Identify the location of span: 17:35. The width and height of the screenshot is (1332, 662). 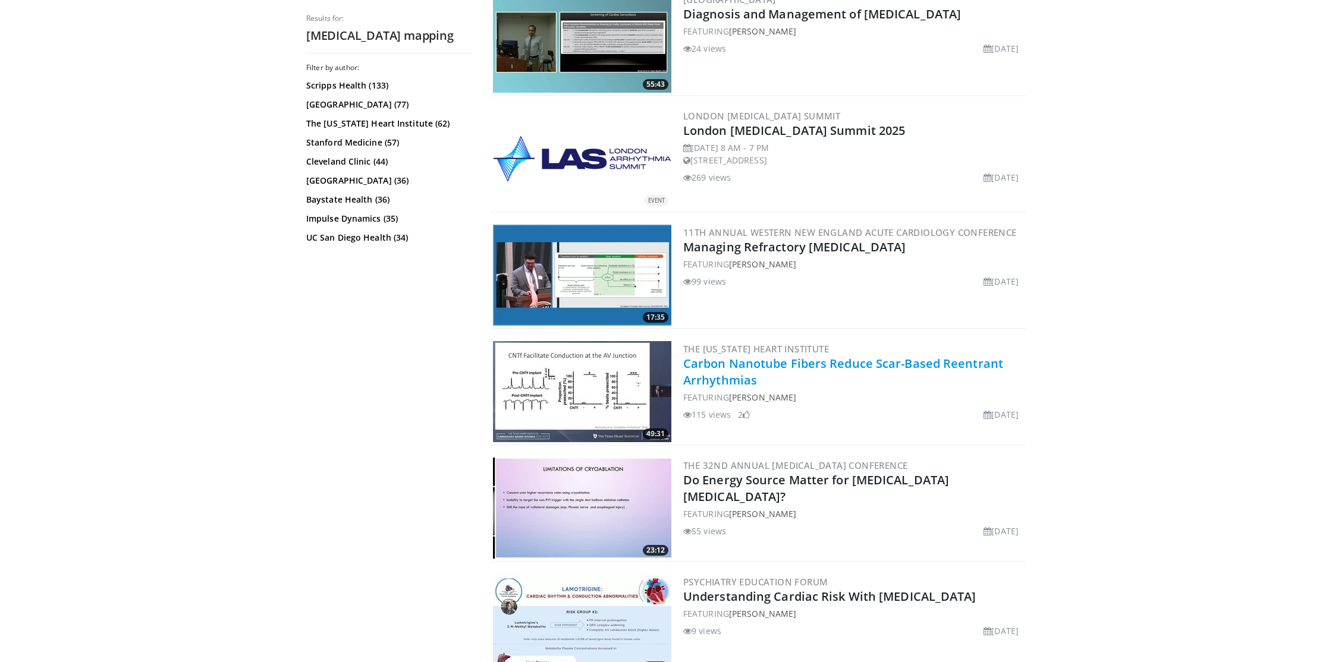
(655, 317).